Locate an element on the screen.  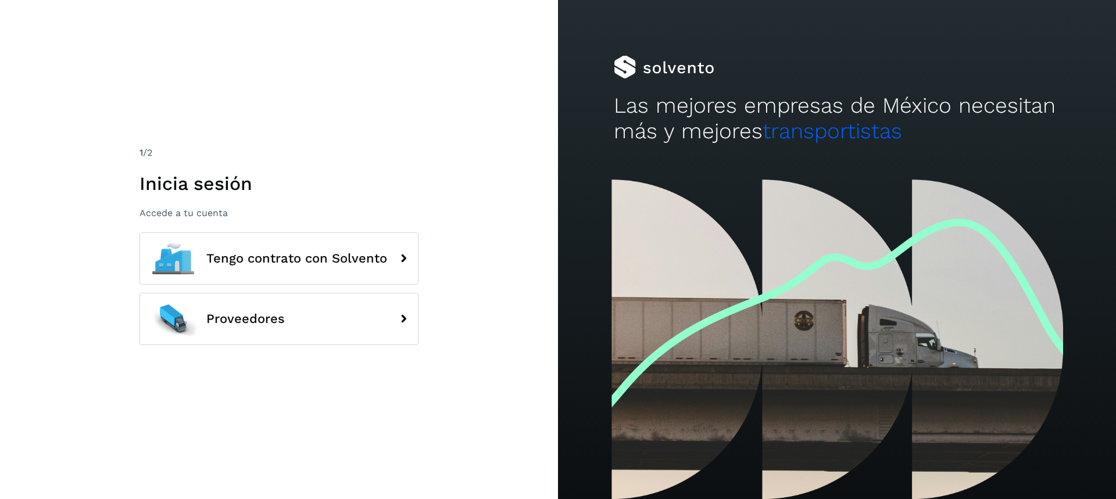
p: Accede a tu cuenta is located at coordinates (279, 213).